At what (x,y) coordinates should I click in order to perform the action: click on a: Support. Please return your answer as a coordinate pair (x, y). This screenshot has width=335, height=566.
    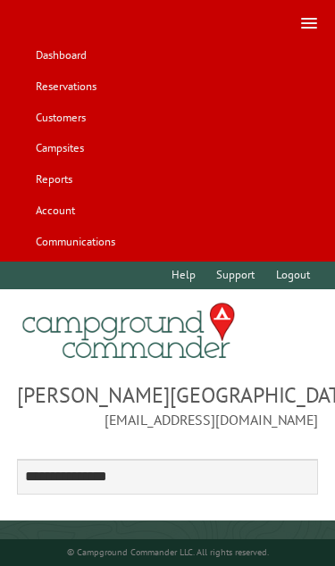
    Looking at the image, I should click on (236, 275).